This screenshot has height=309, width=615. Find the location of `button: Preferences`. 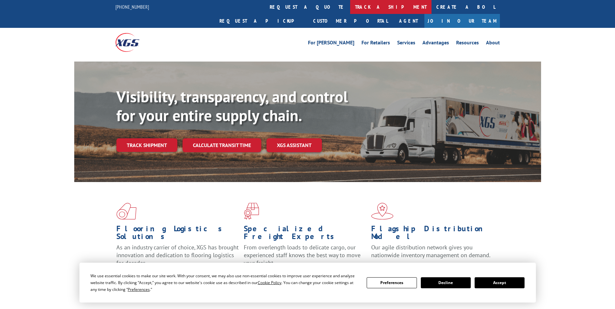

button: Preferences is located at coordinates (392, 283).